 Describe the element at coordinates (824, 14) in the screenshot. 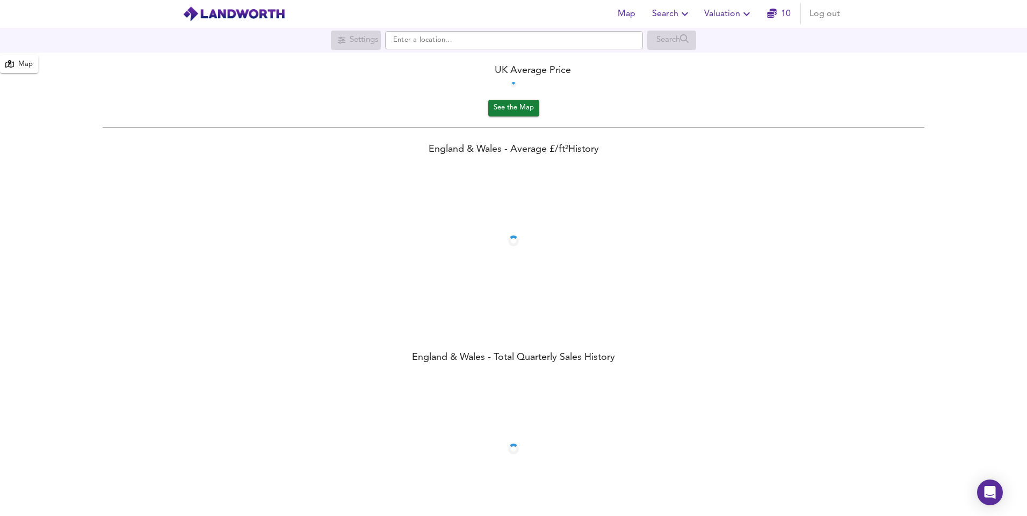

I see `span: Log out` at that location.